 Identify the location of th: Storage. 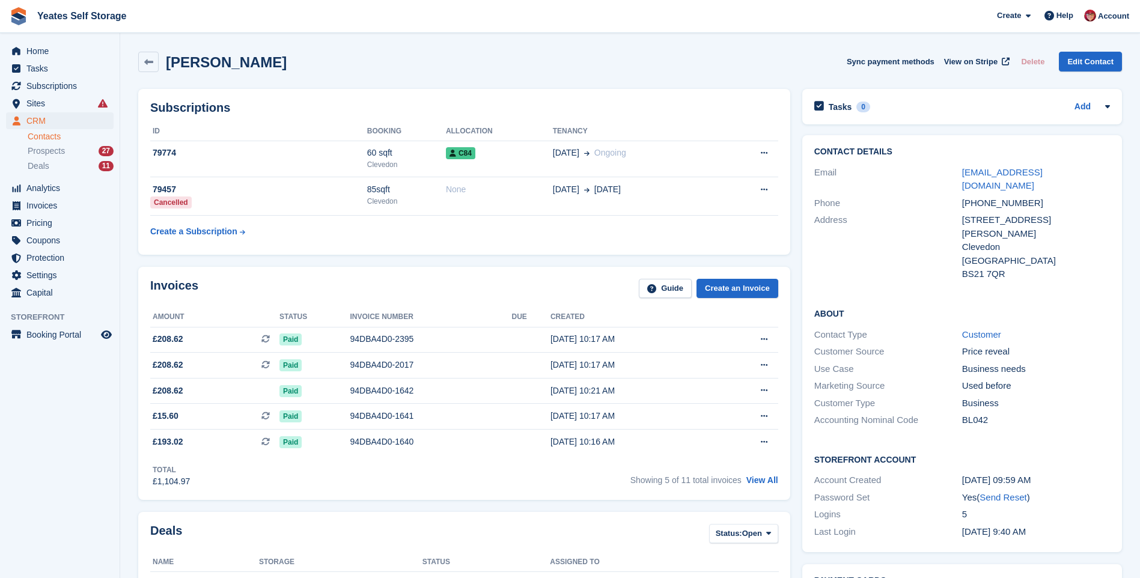
(341, 562).